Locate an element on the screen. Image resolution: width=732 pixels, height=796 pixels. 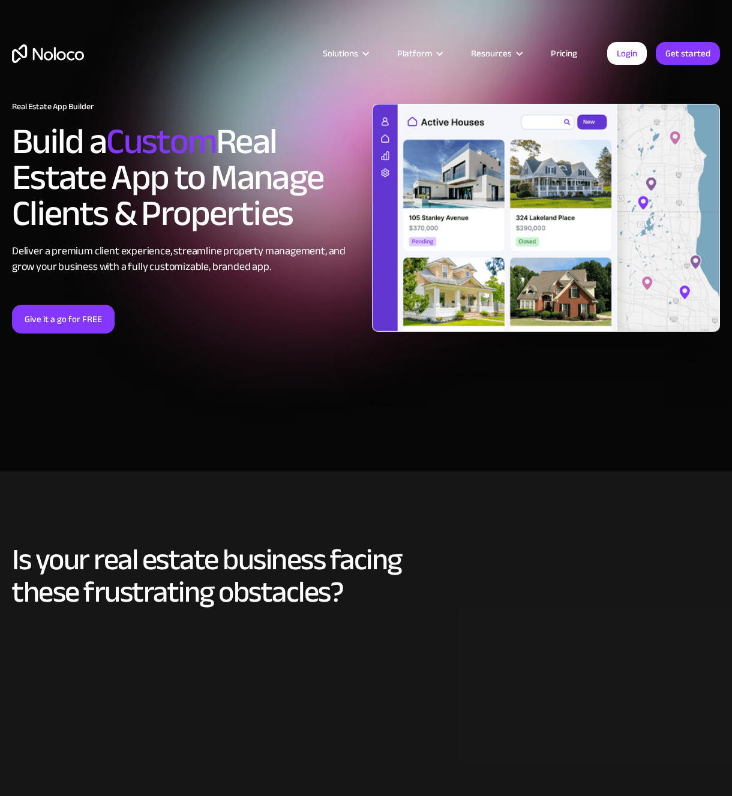
a: Pricing is located at coordinates (564, 53).